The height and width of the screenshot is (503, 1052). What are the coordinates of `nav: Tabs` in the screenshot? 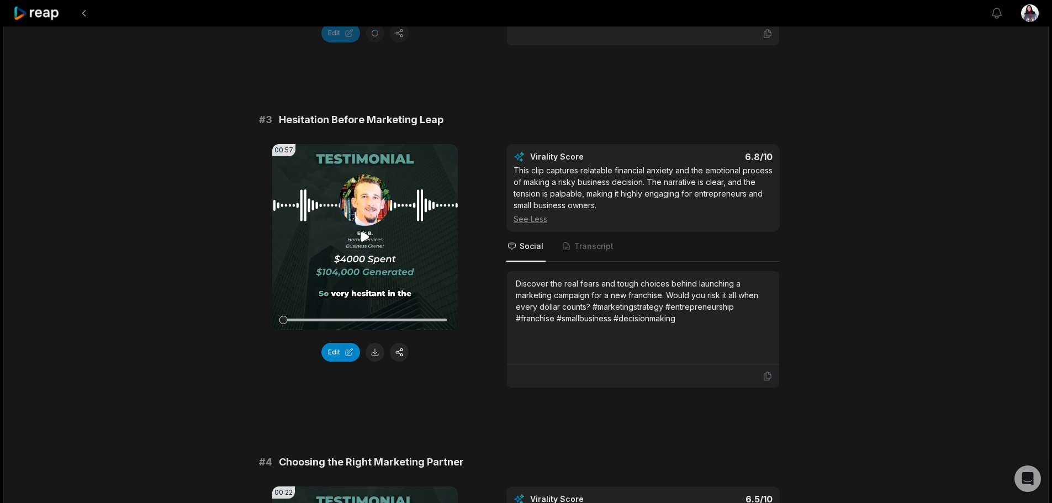 It's located at (643, 247).